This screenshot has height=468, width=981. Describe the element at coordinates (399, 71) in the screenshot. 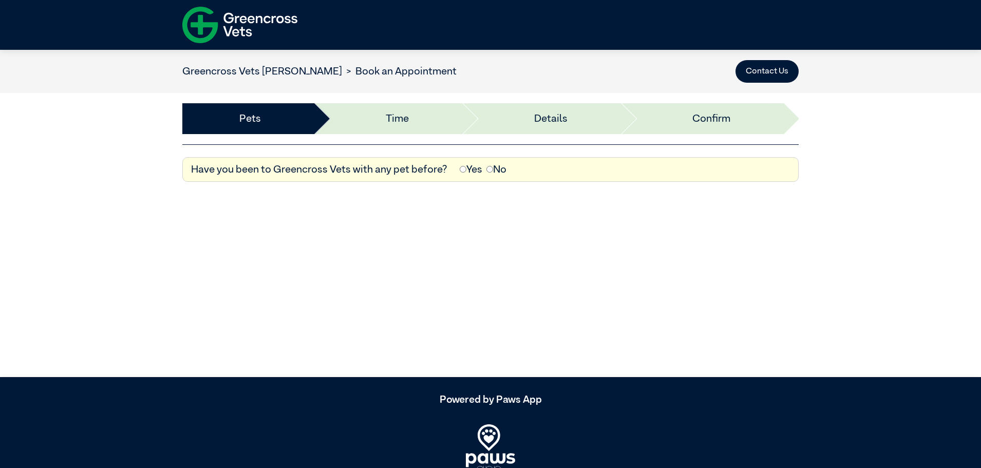

I see `li: Book an Appointment` at that location.